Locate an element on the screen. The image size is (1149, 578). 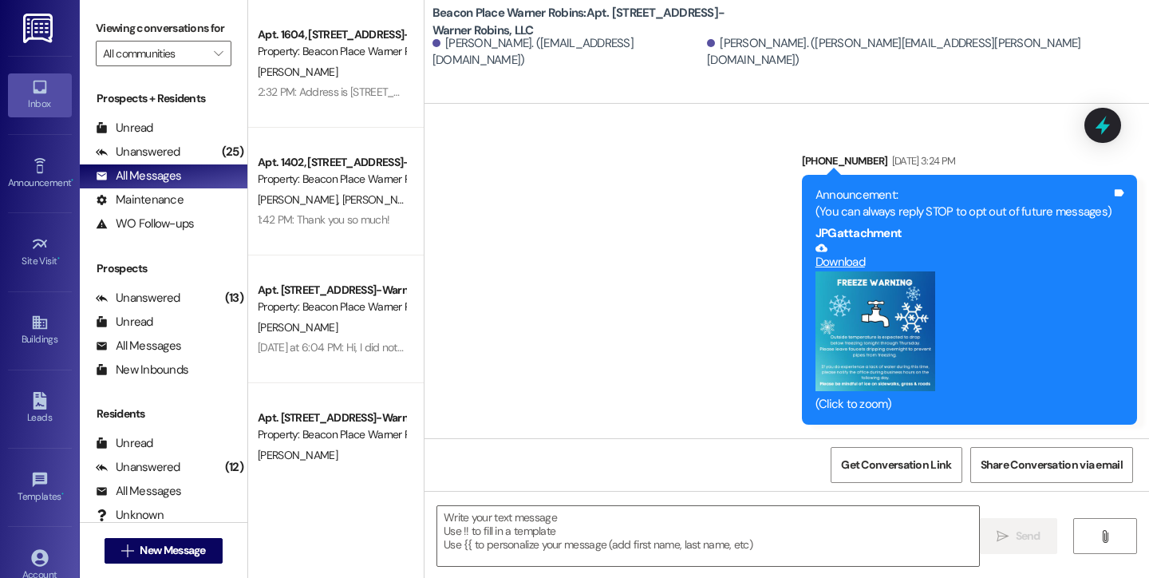
b: JPG attachment is located at coordinates (859, 233).